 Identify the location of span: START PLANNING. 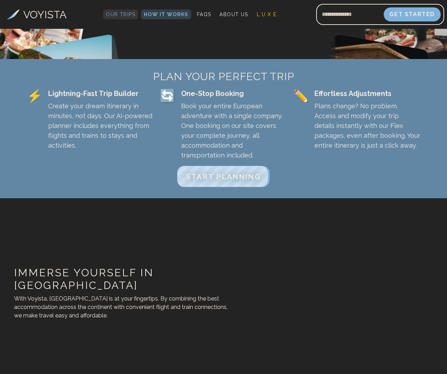
(223, 176).